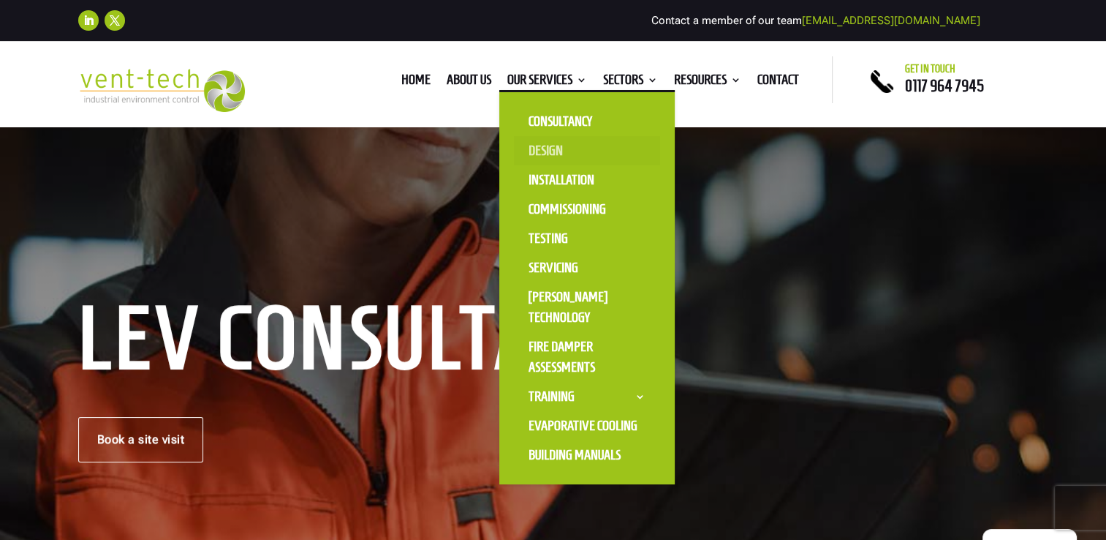 The height and width of the screenshot is (540, 1106). Describe the element at coordinates (708, 83) in the screenshot. I see `a: Resources` at that location.